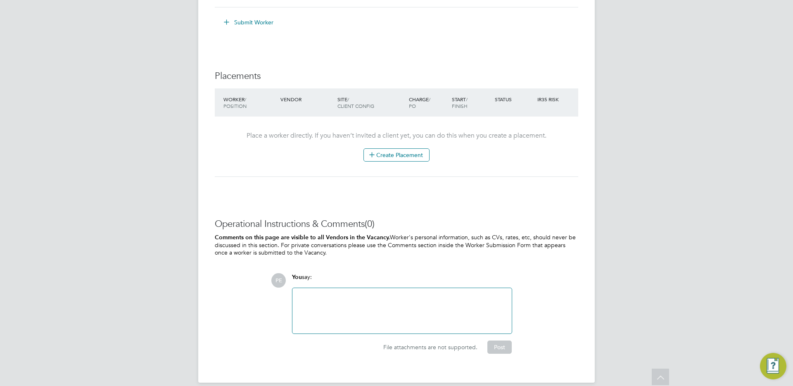 The height and width of the screenshot is (386, 793). What do you see at coordinates (397, 76) in the screenshot?
I see `h3: Placements` at bounding box center [397, 76].